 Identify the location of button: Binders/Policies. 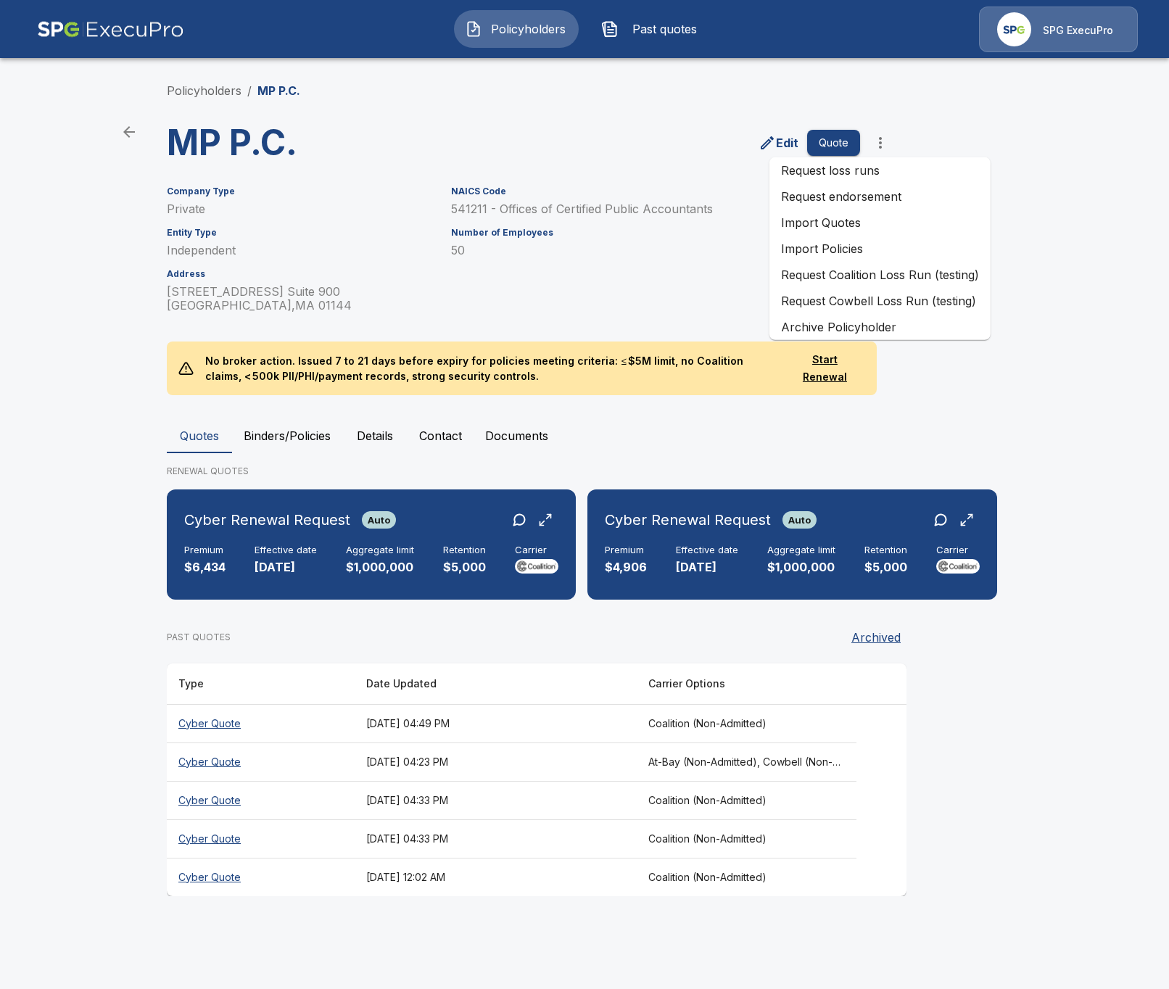
(287, 436).